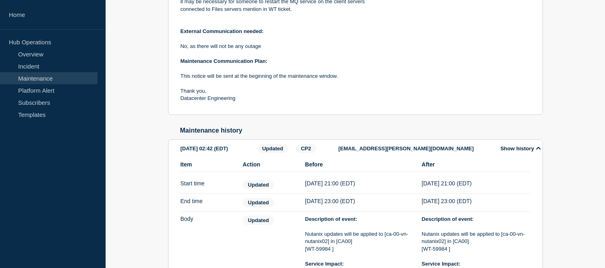  What do you see at coordinates (306, 148) in the screenshot?
I see `span: CP2` at bounding box center [306, 148].